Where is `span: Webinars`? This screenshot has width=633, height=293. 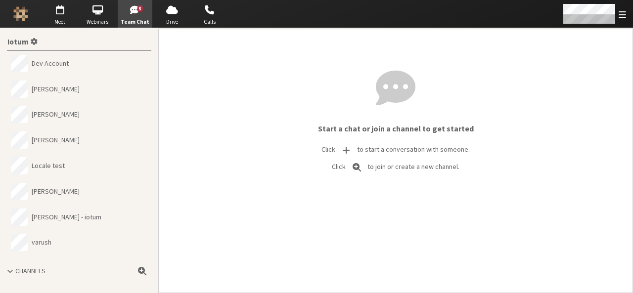 span: Webinars is located at coordinates (97, 22).